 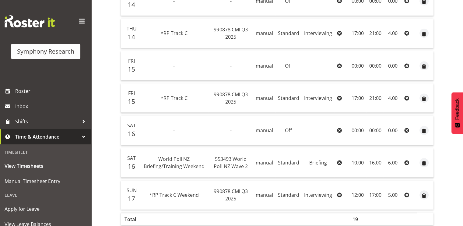 What do you see at coordinates (174, 195) in the screenshot?
I see `span: *RP Track C Weekend` at bounding box center [174, 195].